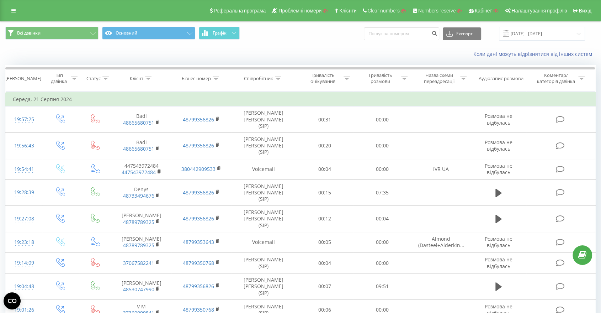  What do you see at coordinates (585, 11) in the screenshot?
I see `span: Вихід` at bounding box center [585, 11].